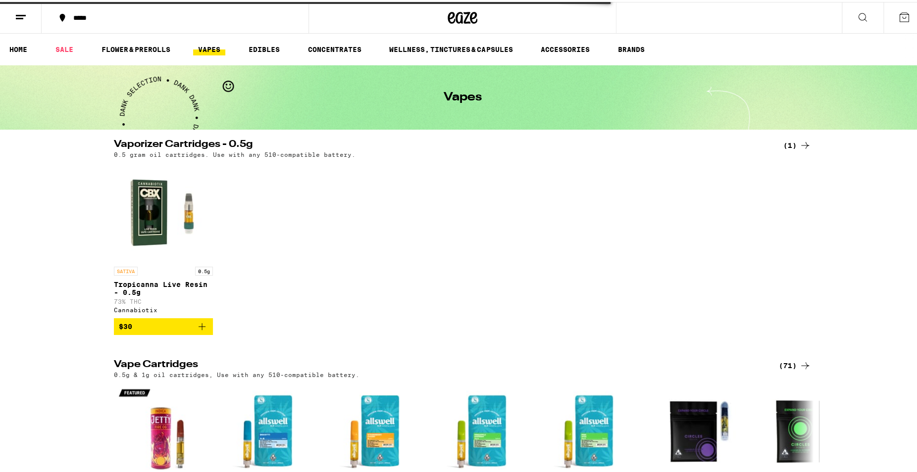  Describe the element at coordinates (451, 48) in the screenshot. I see `a: WELLNESS, TINCTURES & CAPSULES` at that location.